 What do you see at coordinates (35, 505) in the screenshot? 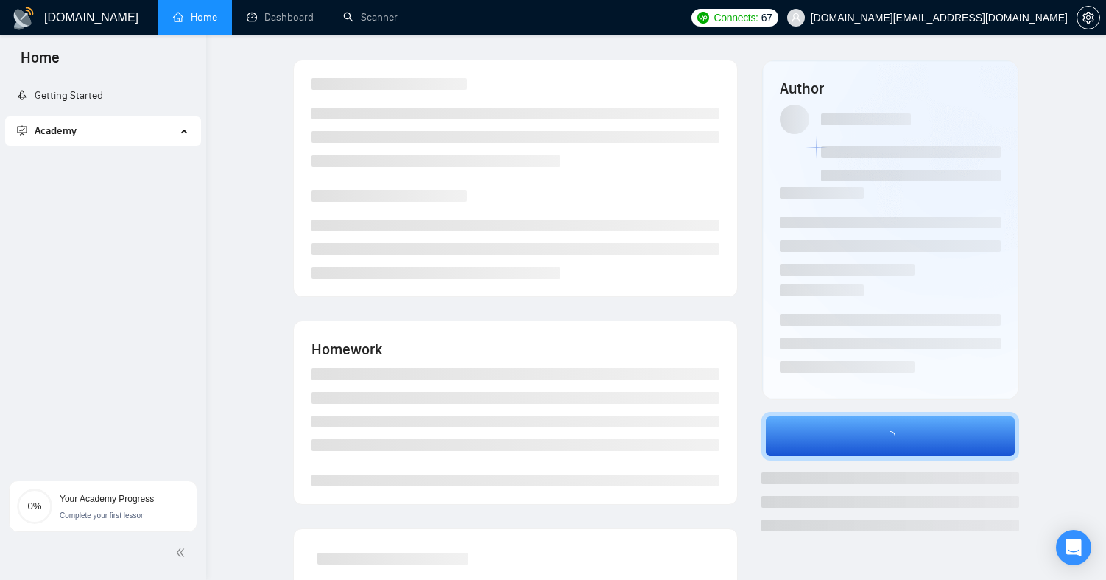
I see `span: 0%` at bounding box center [35, 505].